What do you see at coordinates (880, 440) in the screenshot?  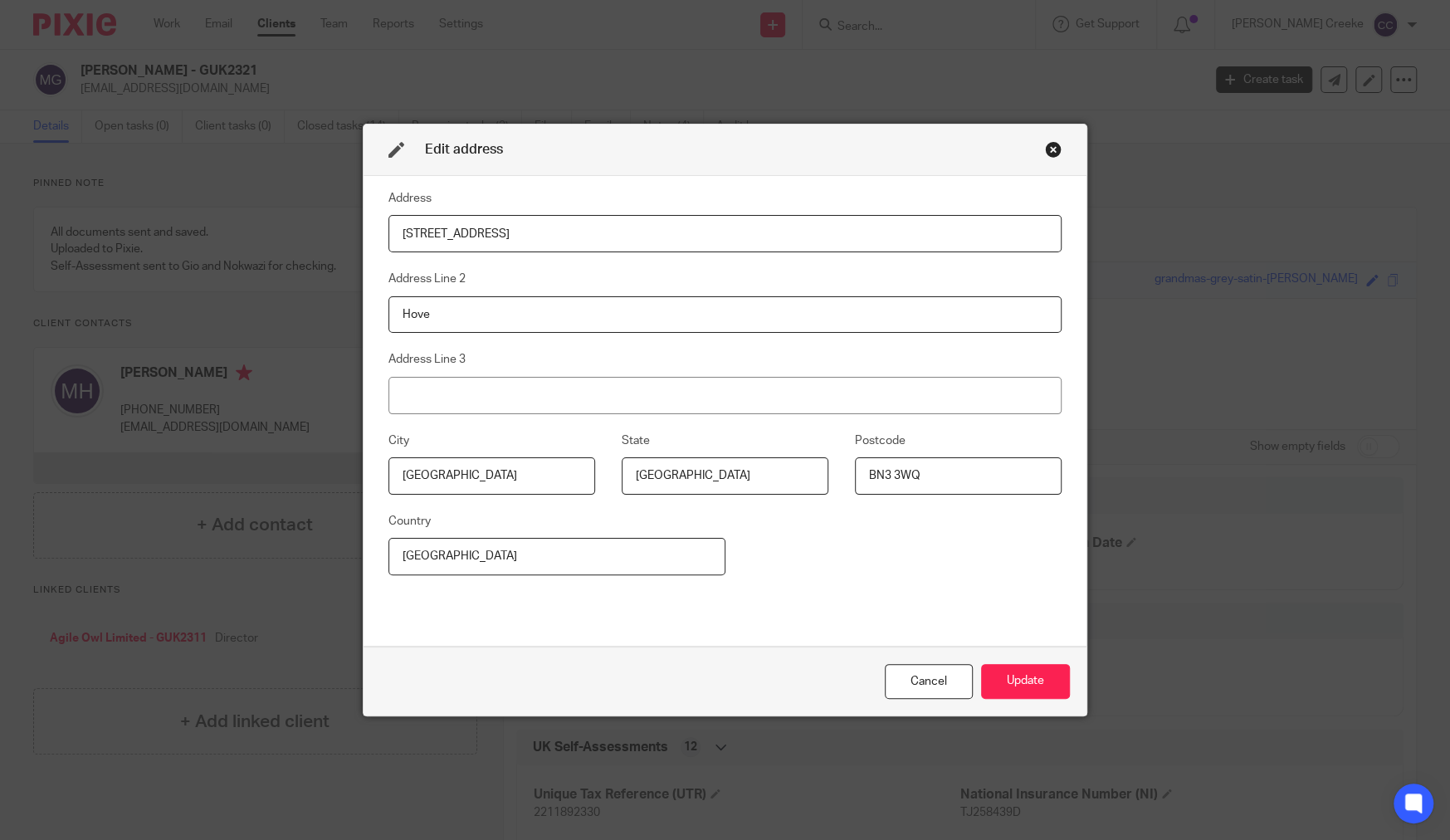 I see `label: Postcode` at bounding box center [880, 440].